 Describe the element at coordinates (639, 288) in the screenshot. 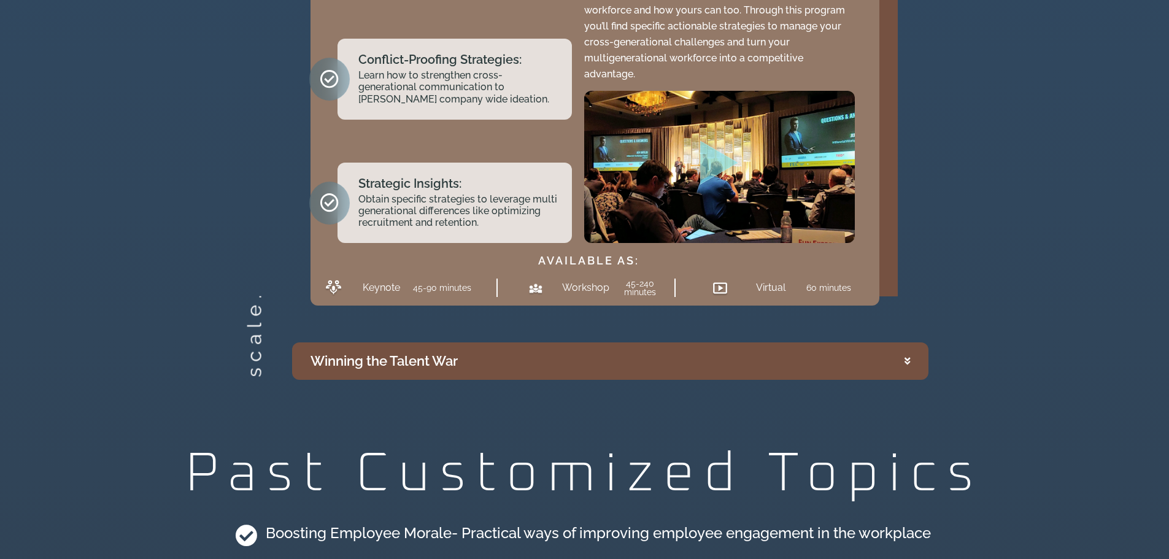

I see `h2: 45-240 minutes` at that location.